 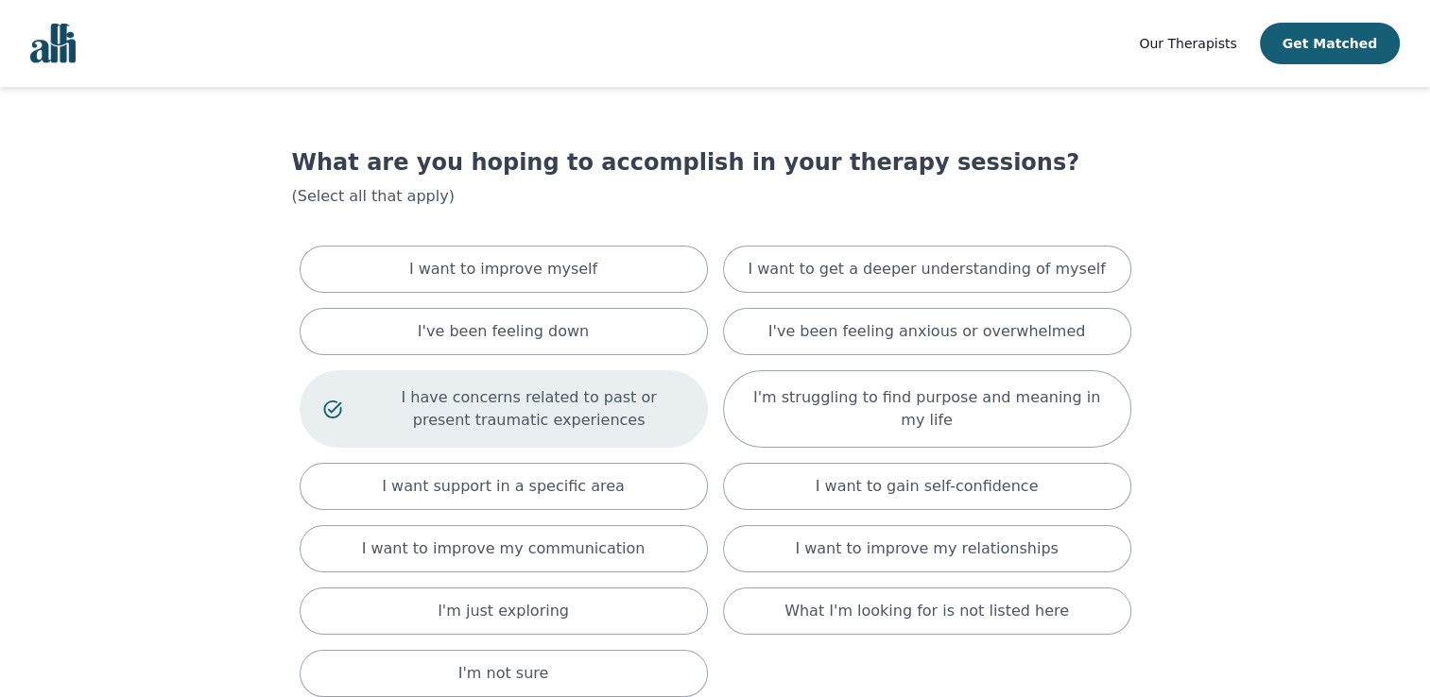 What do you see at coordinates (927, 409) in the screenshot?
I see `p: I'm struggling to find purpose and meaning in my life` at bounding box center [927, 409].